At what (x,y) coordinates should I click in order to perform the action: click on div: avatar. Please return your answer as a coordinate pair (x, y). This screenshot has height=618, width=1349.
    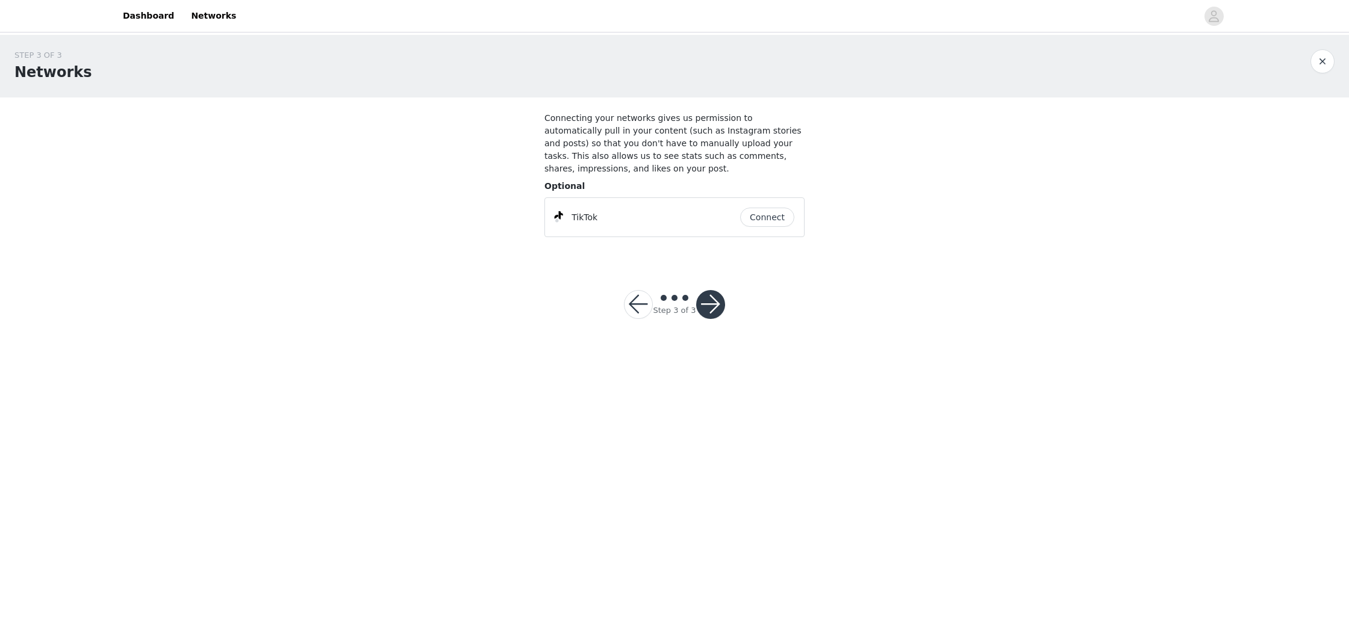
    Looking at the image, I should click on (1213, 16).